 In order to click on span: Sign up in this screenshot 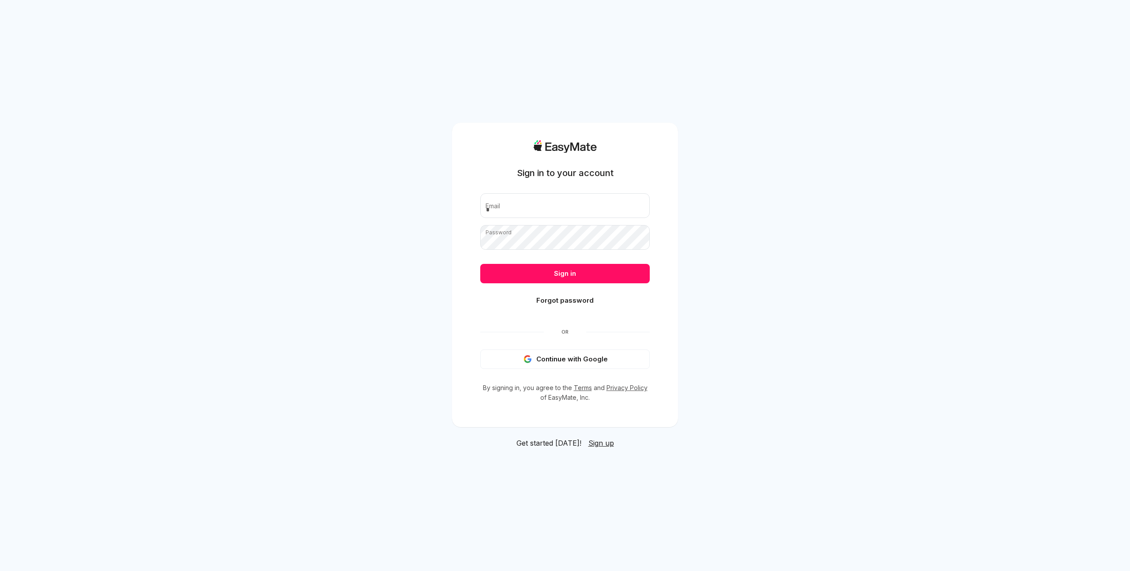, I will do `click(601, 443)`.